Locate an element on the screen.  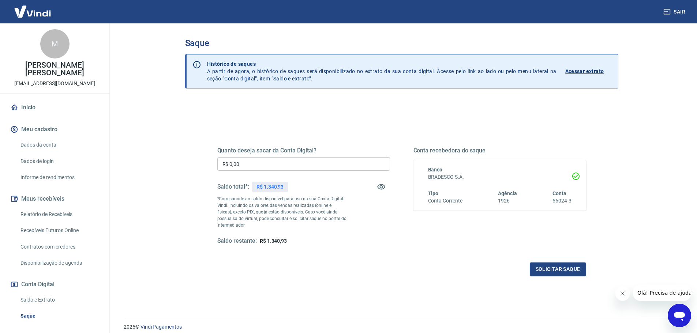
span: Tipo is located at coordinates (433, 194).